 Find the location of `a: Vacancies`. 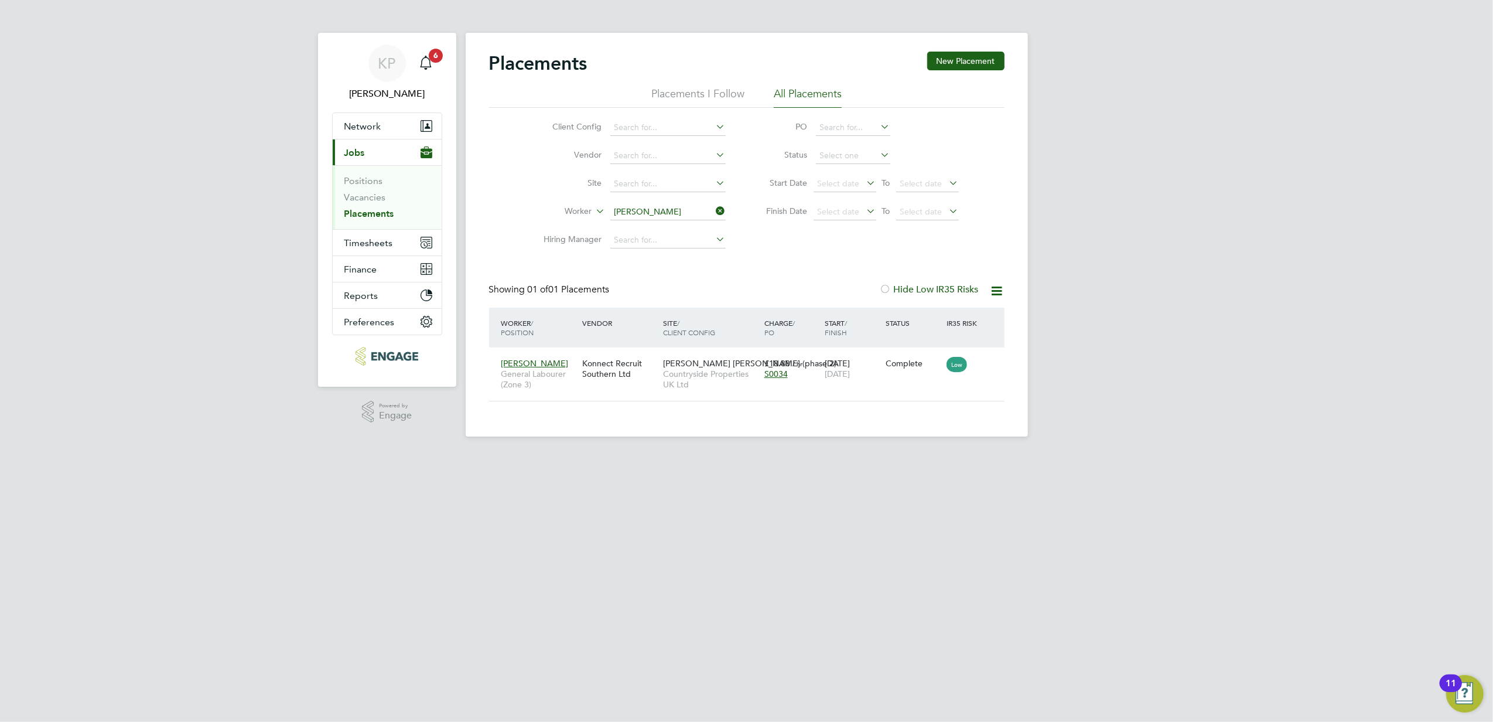

a: Vacancies is located at coordinates (365, 197).